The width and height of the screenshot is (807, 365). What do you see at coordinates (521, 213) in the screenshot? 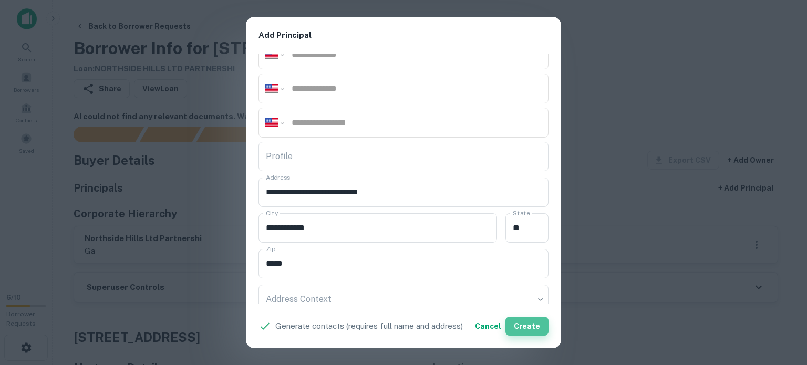
I see `label: State` at bounding box center [521, 213].